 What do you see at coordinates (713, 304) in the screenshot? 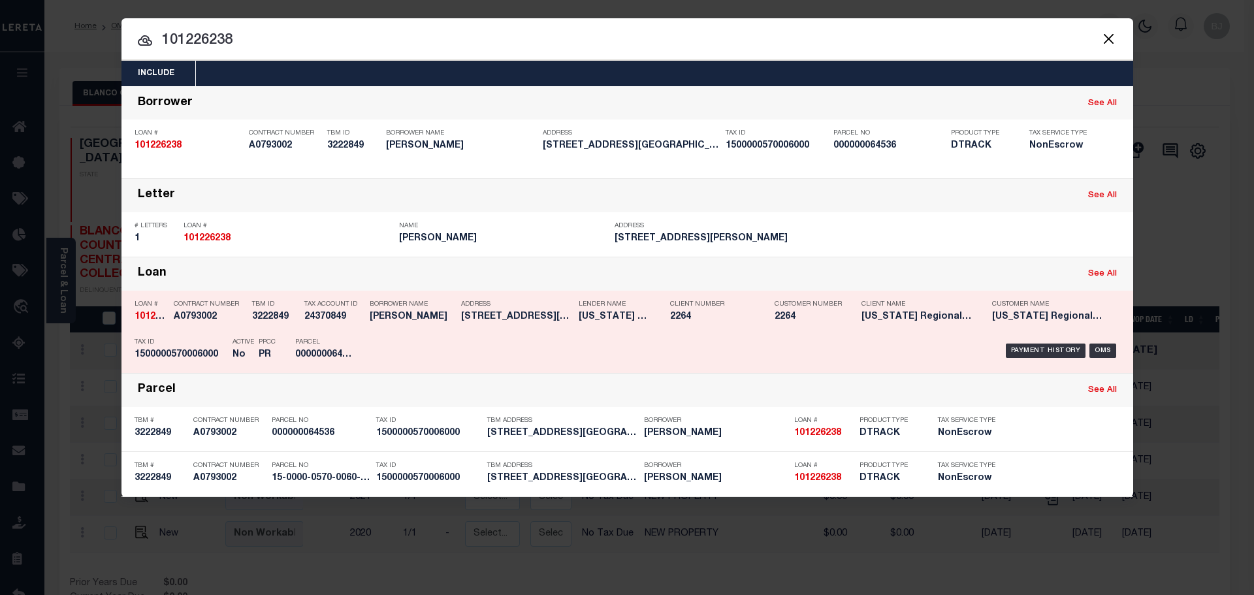
I see `p: Client Number` at bounding box center [713, 304].